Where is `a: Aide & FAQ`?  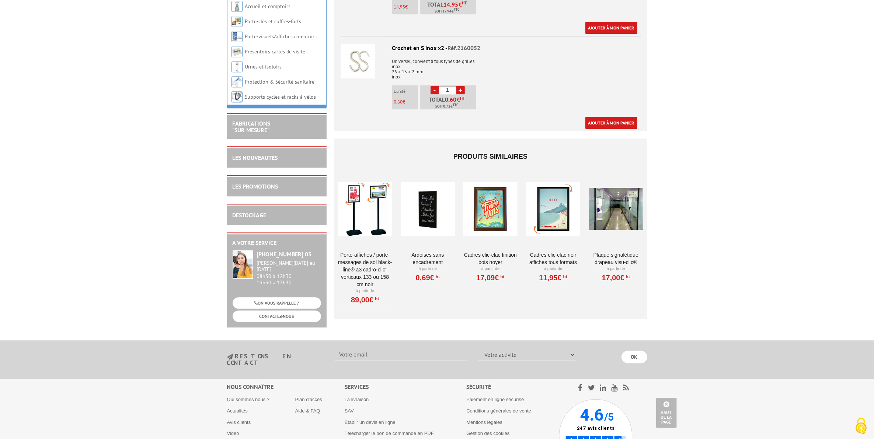
a: Aide & FAQ is located at coordinates (308, 411).